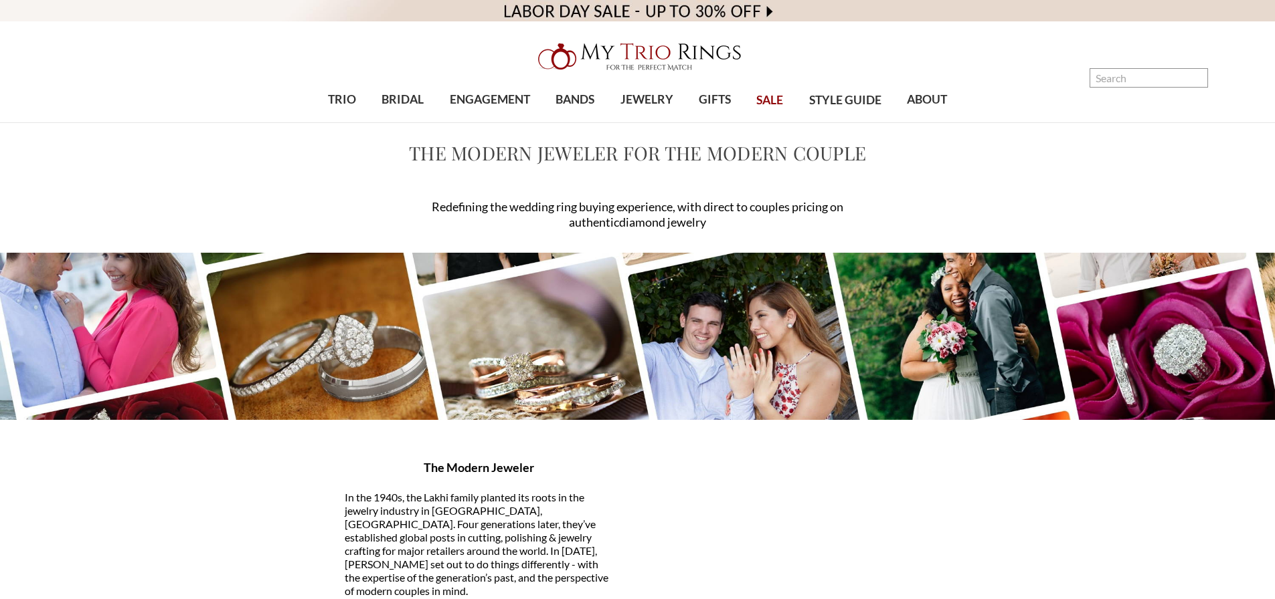  I want to click on span: diamond jewelry, so click(662, 222).